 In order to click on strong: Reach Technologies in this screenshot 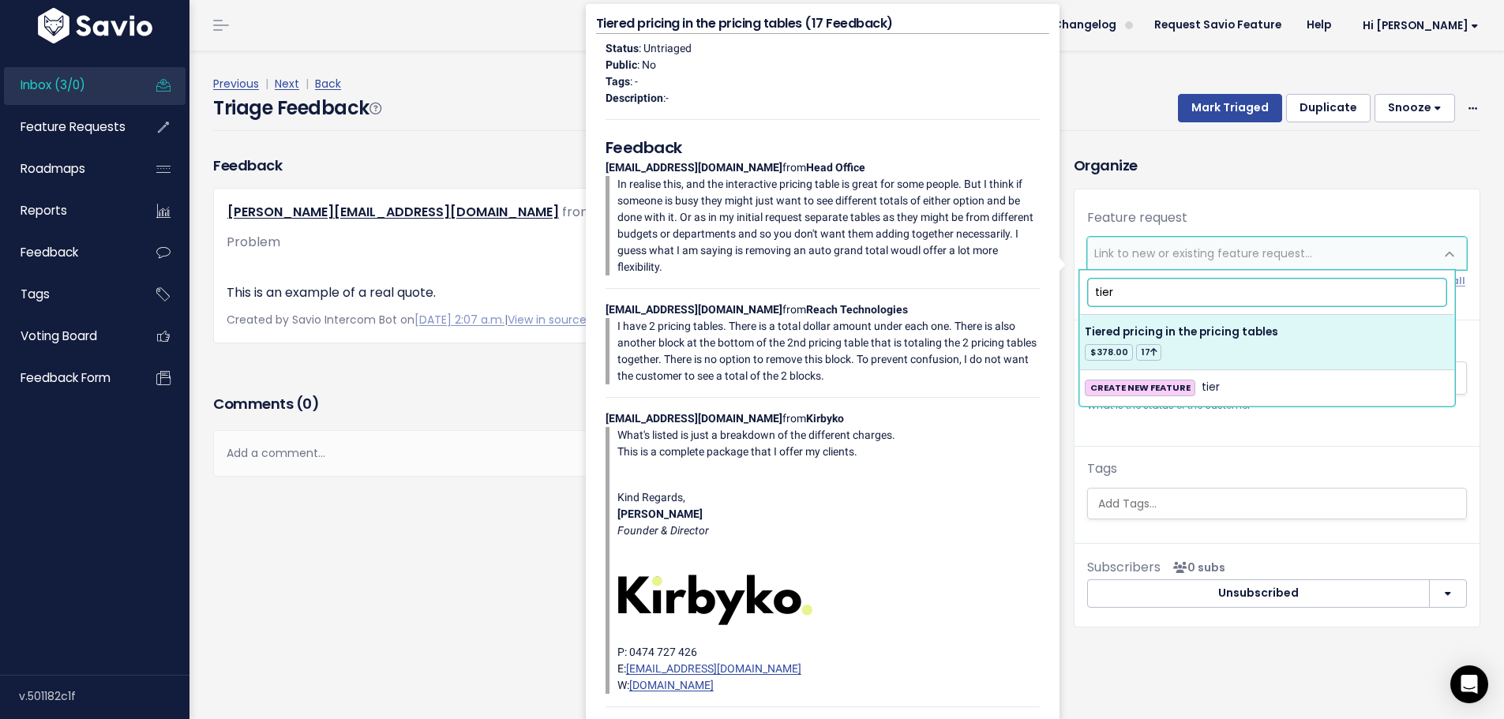, I will do `click(857, 310)`.